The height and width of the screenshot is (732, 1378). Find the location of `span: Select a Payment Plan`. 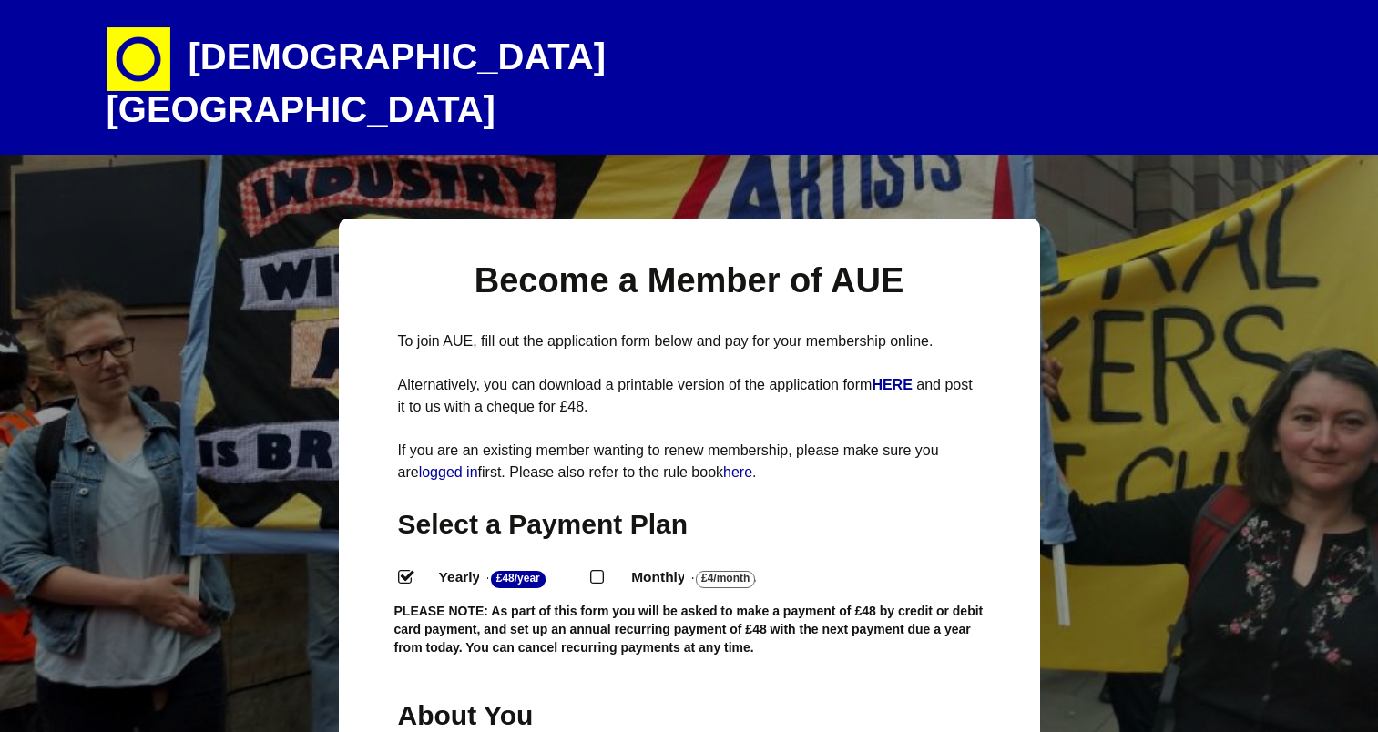

span: Select a Payment Plan is located at coordinates (543, 524).